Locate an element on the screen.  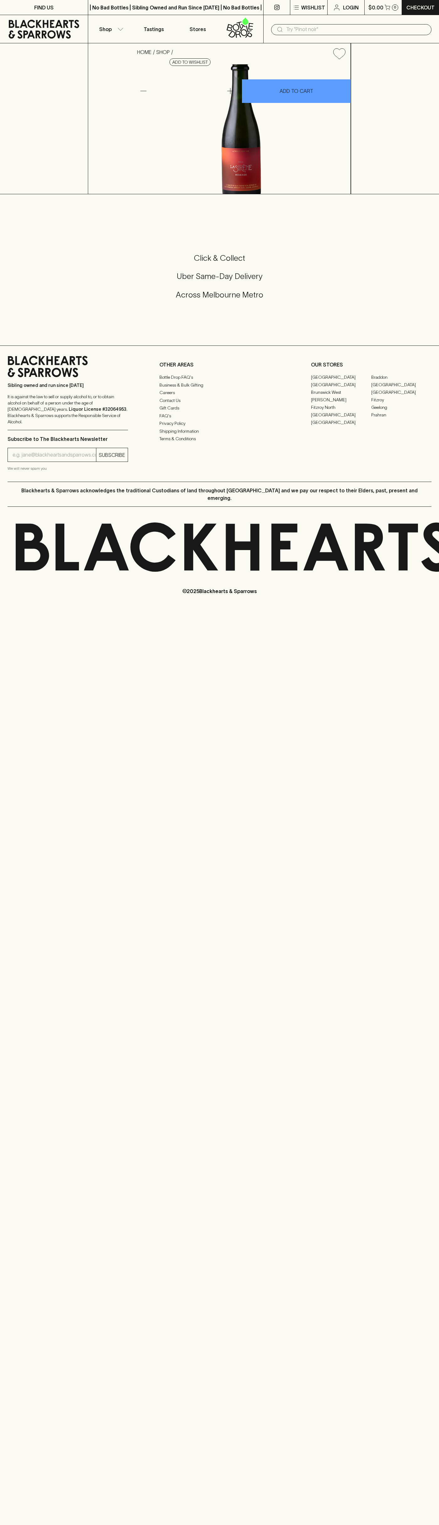
p: OTHER AREAS is located at coordinates (220, 365).